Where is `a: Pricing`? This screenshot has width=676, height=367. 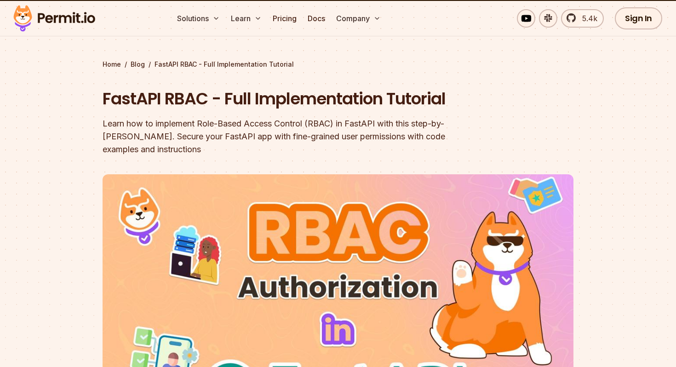 a: Pricing is located at coordinates (284, 18).